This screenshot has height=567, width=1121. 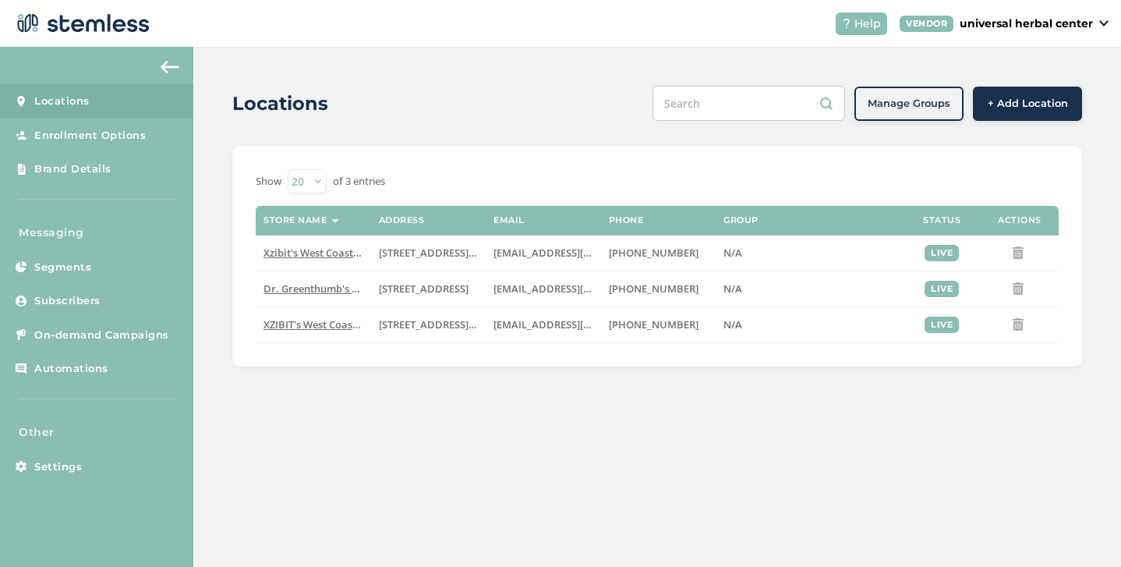 I want to click on label: cam@xzibitswcc.com, so click(x=543, y=324).